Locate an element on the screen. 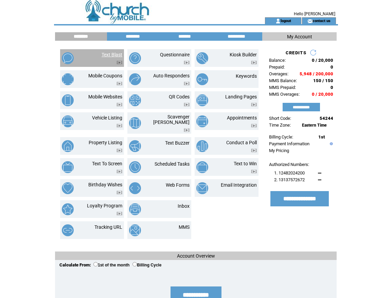  a: Appointments is located at coordinates (242, 118).